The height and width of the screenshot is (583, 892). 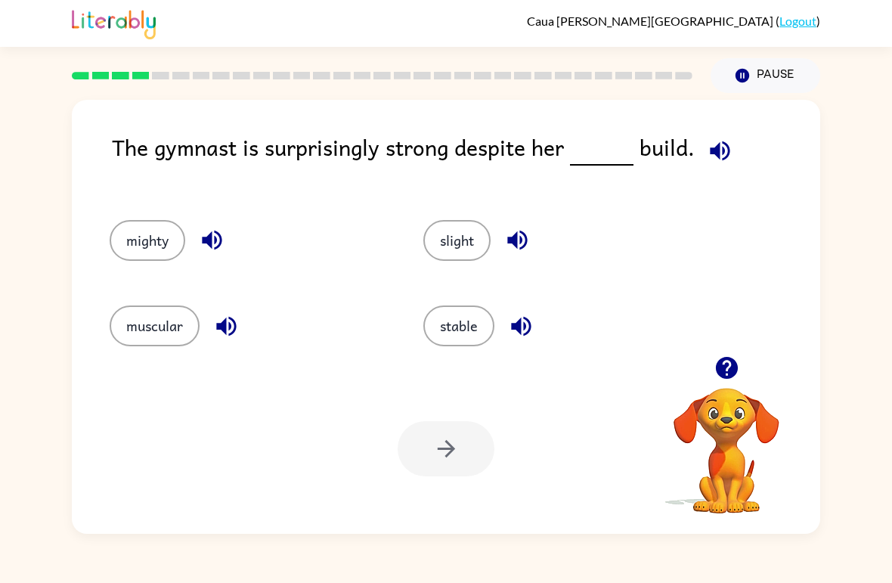 I want to click on button: stable, so click(x=459, y=326).